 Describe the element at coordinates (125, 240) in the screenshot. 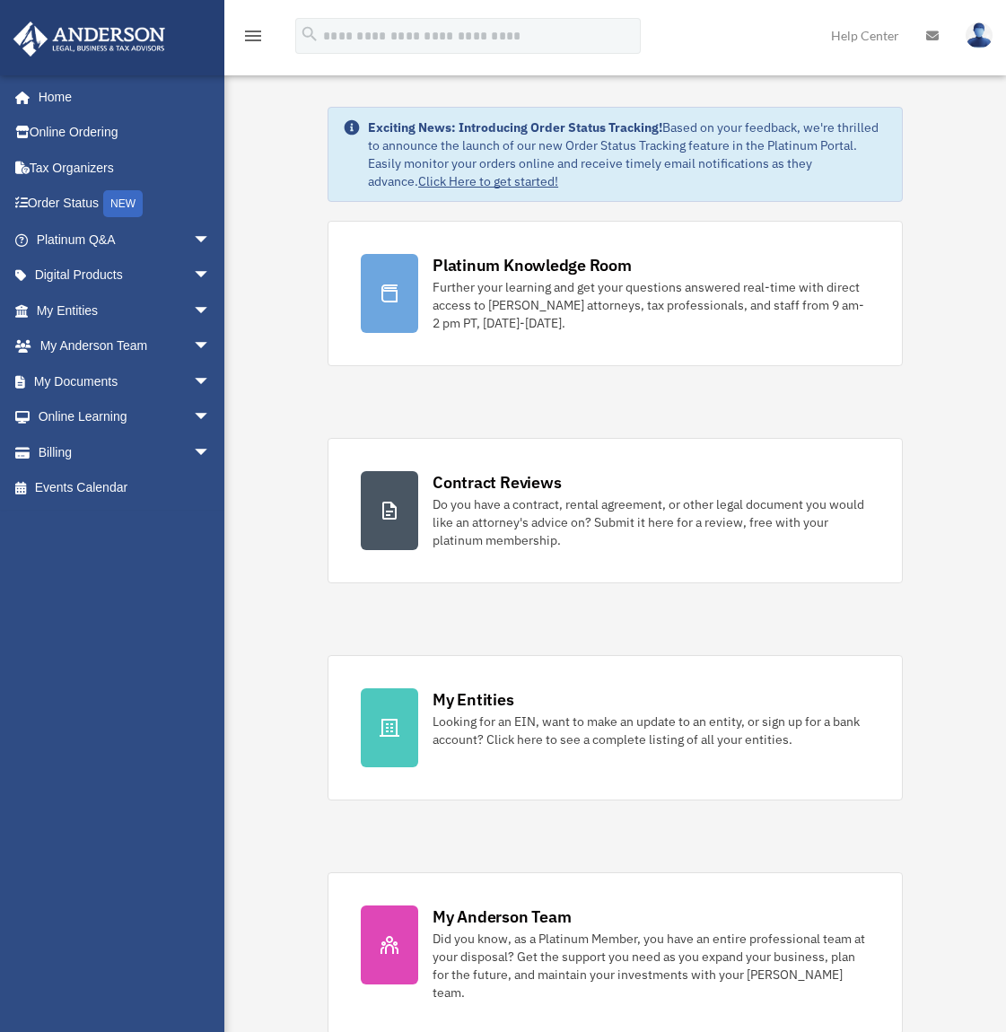

I see `a: Platinum Q&Aarrow_drop_down` at that location.